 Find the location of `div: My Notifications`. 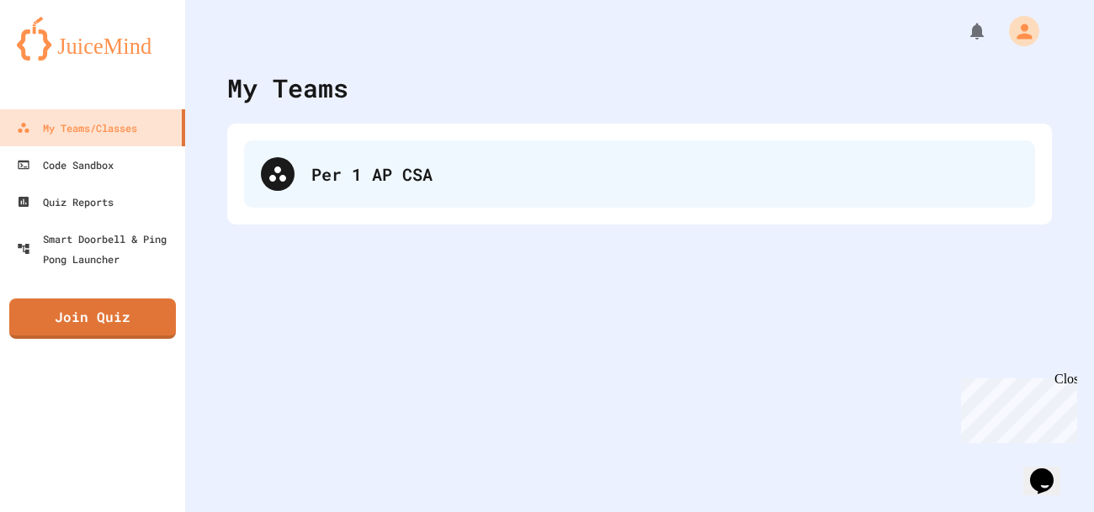

div: My Notifications is located at coordinates (963, 31).